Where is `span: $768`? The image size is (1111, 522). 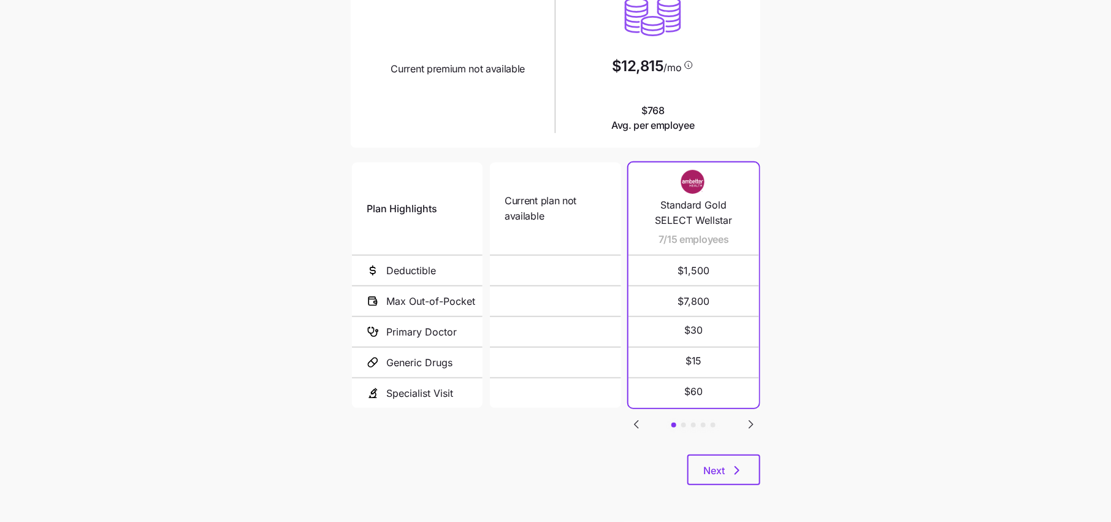 span: $768 is located at coordinates (653, 118).